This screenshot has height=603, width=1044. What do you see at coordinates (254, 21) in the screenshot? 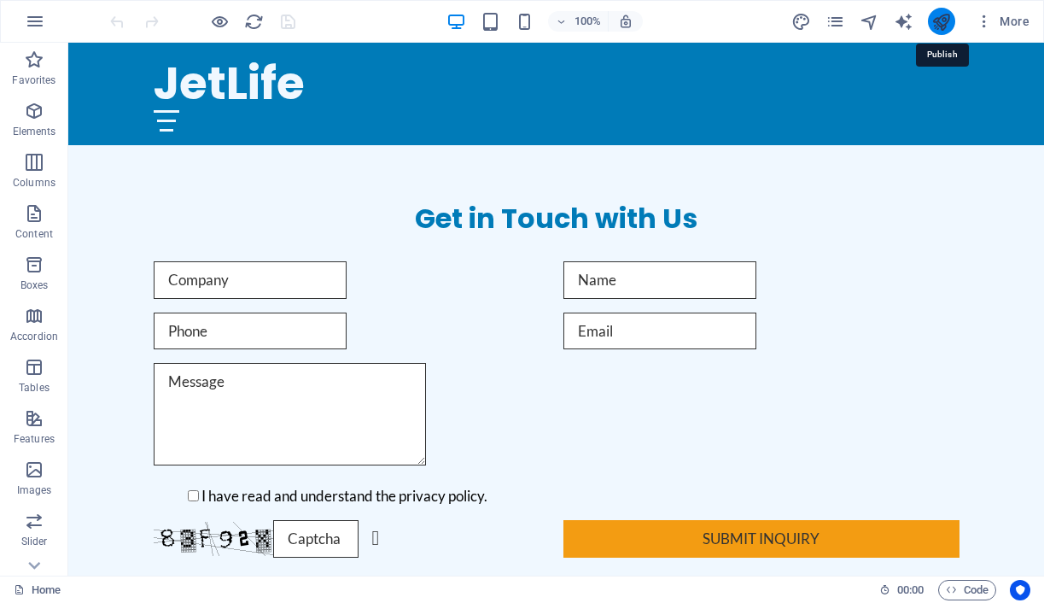
I see `button: reload` at bounding box center [254, 21].